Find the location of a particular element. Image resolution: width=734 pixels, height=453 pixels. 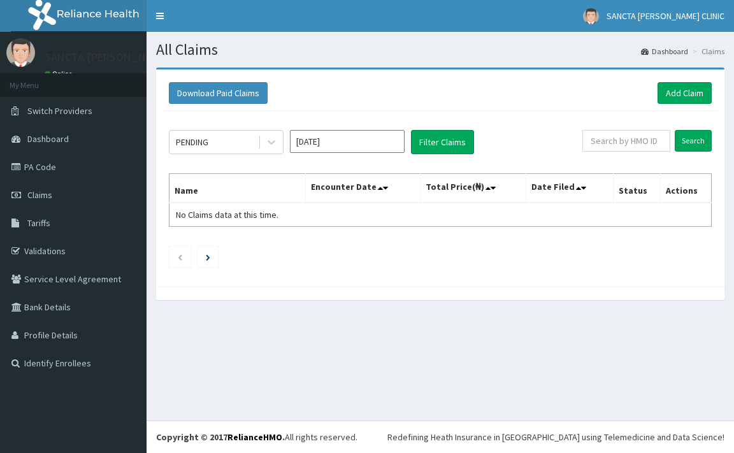

strong: Copyright © 2017 . is located at coordinates (220, 437).